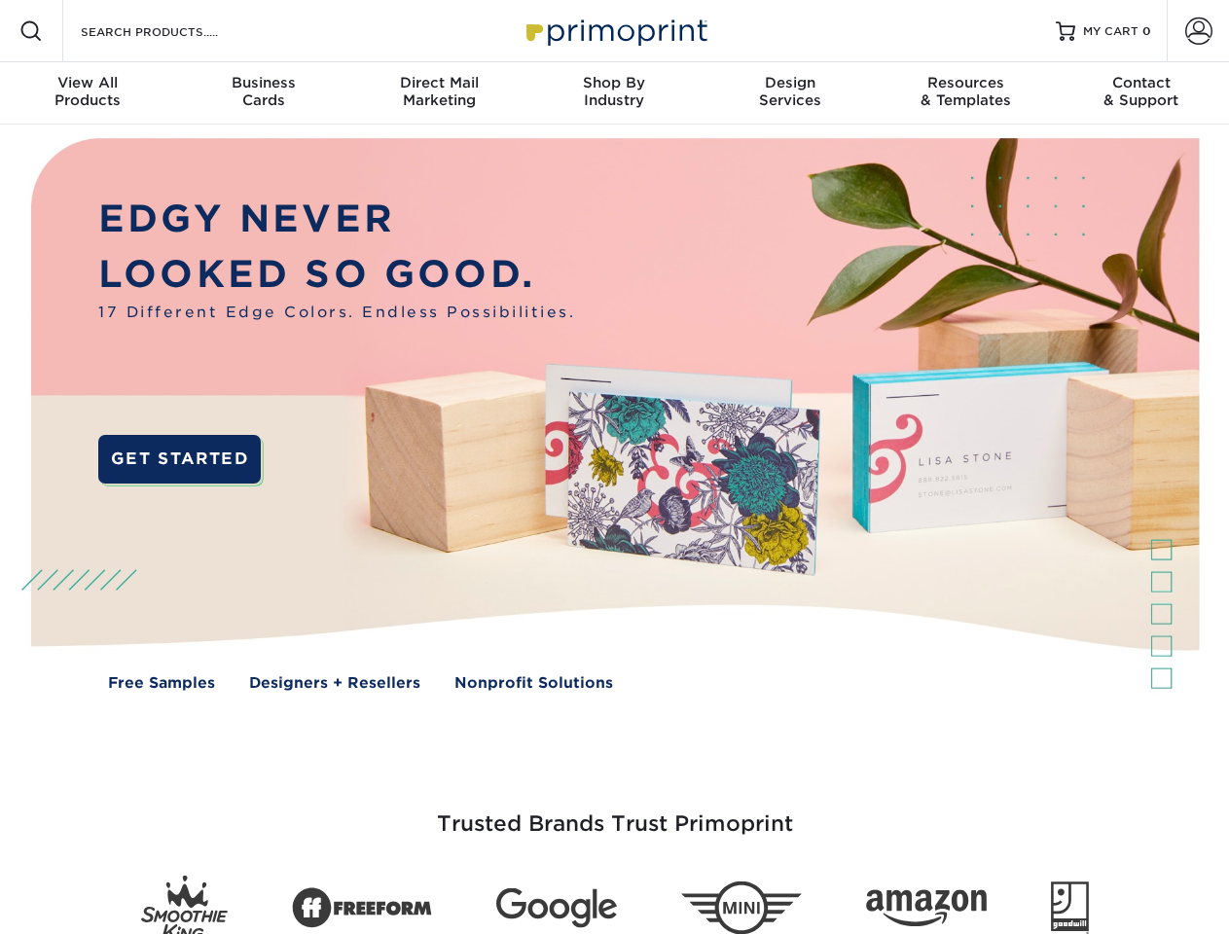 The height and width of the screenshot is (934, 1229). What do you see at coordinates (1146, 31) in the screenshot?
I see `span: 0` at bounding box center [1146, 31].